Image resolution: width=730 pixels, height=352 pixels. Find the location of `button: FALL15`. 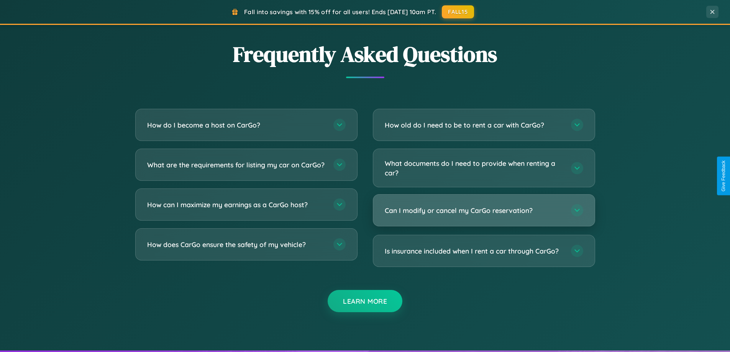

button: FALL15 is located at coordinates (458, 12).